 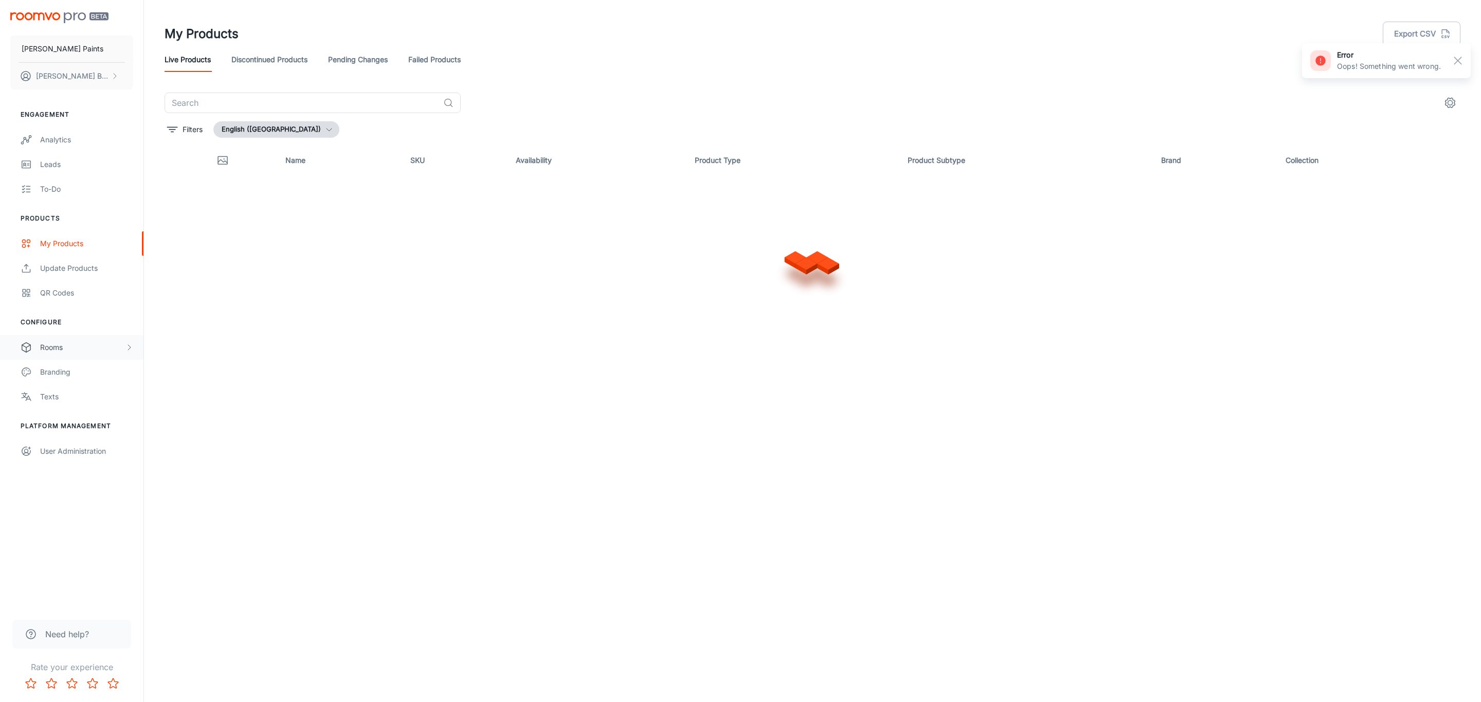 What do you see at coordinates (86, 165) in the screenshot?
I see `div: Leads` at bounding box center [86, 165].